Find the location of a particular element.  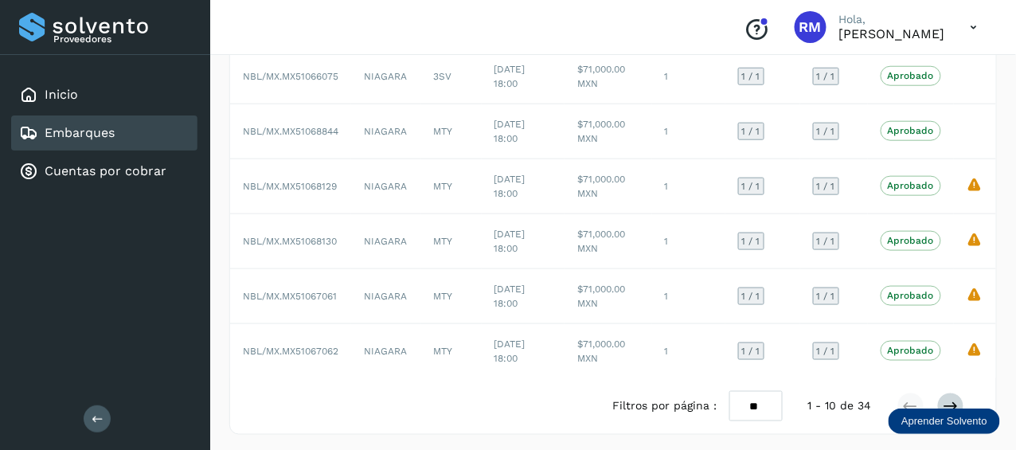

p: RICARDO MONTEMAYOR is located at coordinates (892, 33).